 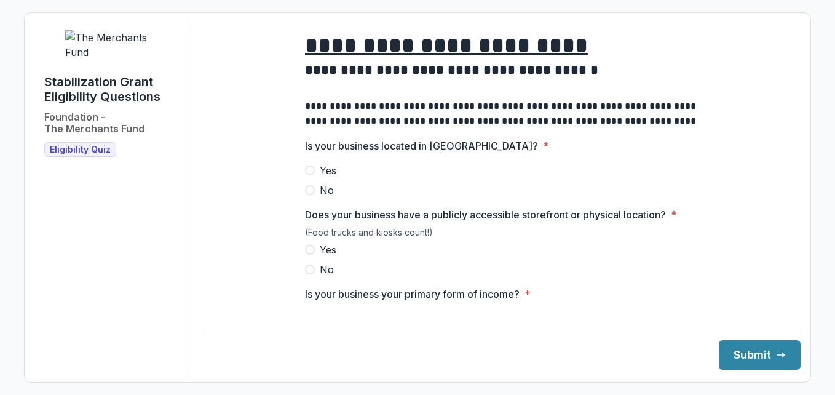 What do you see at coordinates (485, 215) in the screenshot?
I see `p: Does your business have a publicly accessible storefront or physical location?` at bounding box center [485, 215].